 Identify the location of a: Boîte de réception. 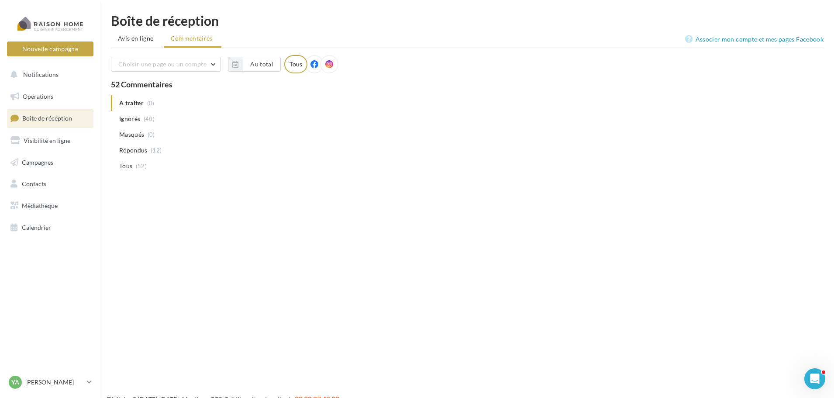
(50, 118).